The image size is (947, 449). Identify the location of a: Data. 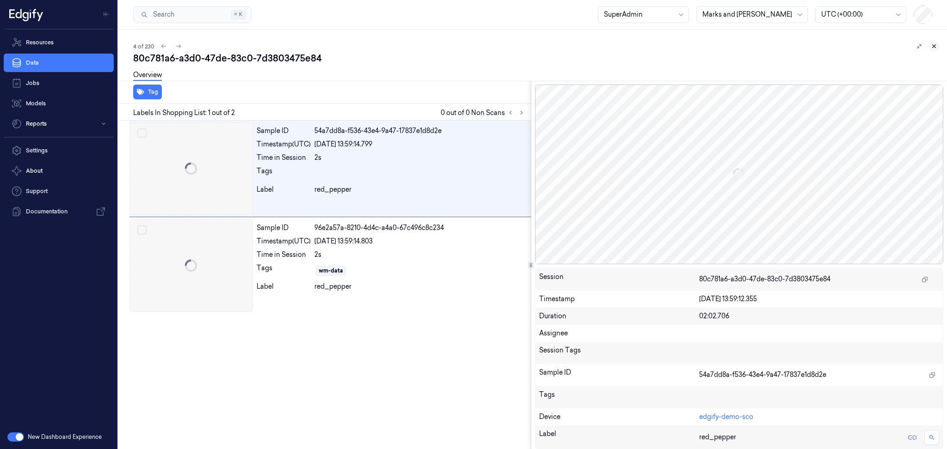
(59, 63).